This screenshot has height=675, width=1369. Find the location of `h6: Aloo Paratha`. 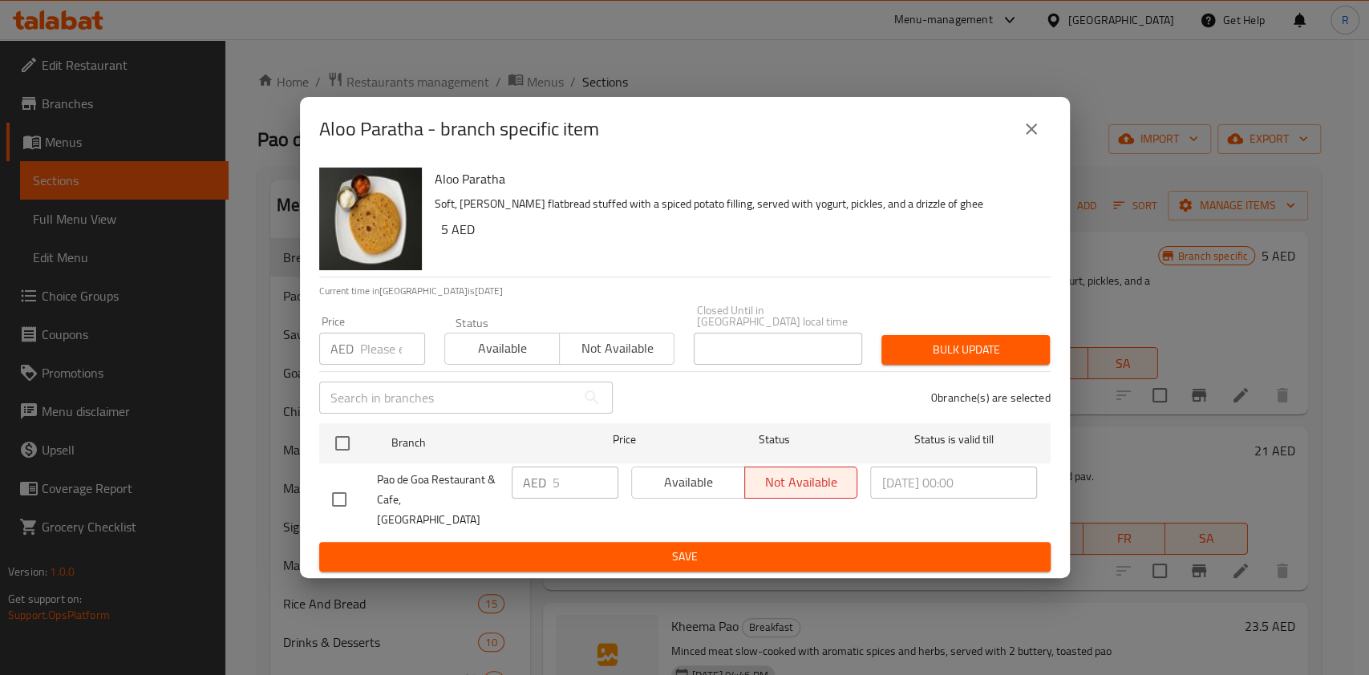

h6: Aloo Paratha is located at coordinates (736, 179).